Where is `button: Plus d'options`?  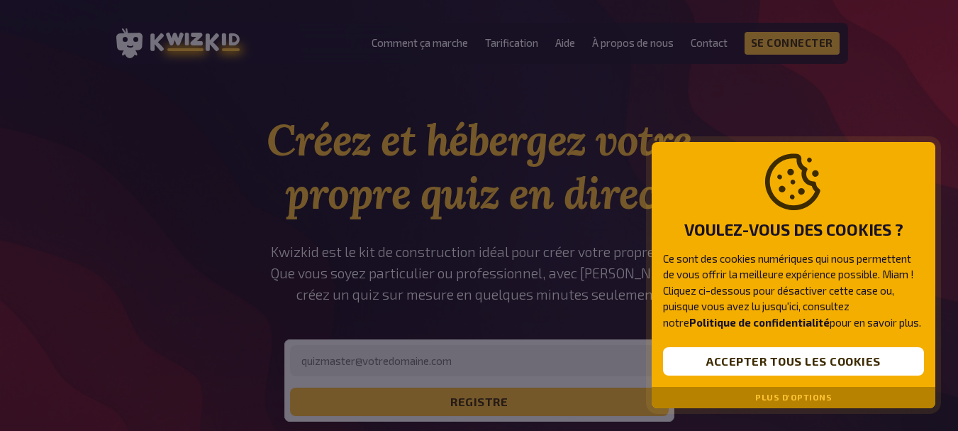
button: Plus d'options is located at coordinates (794, 397).